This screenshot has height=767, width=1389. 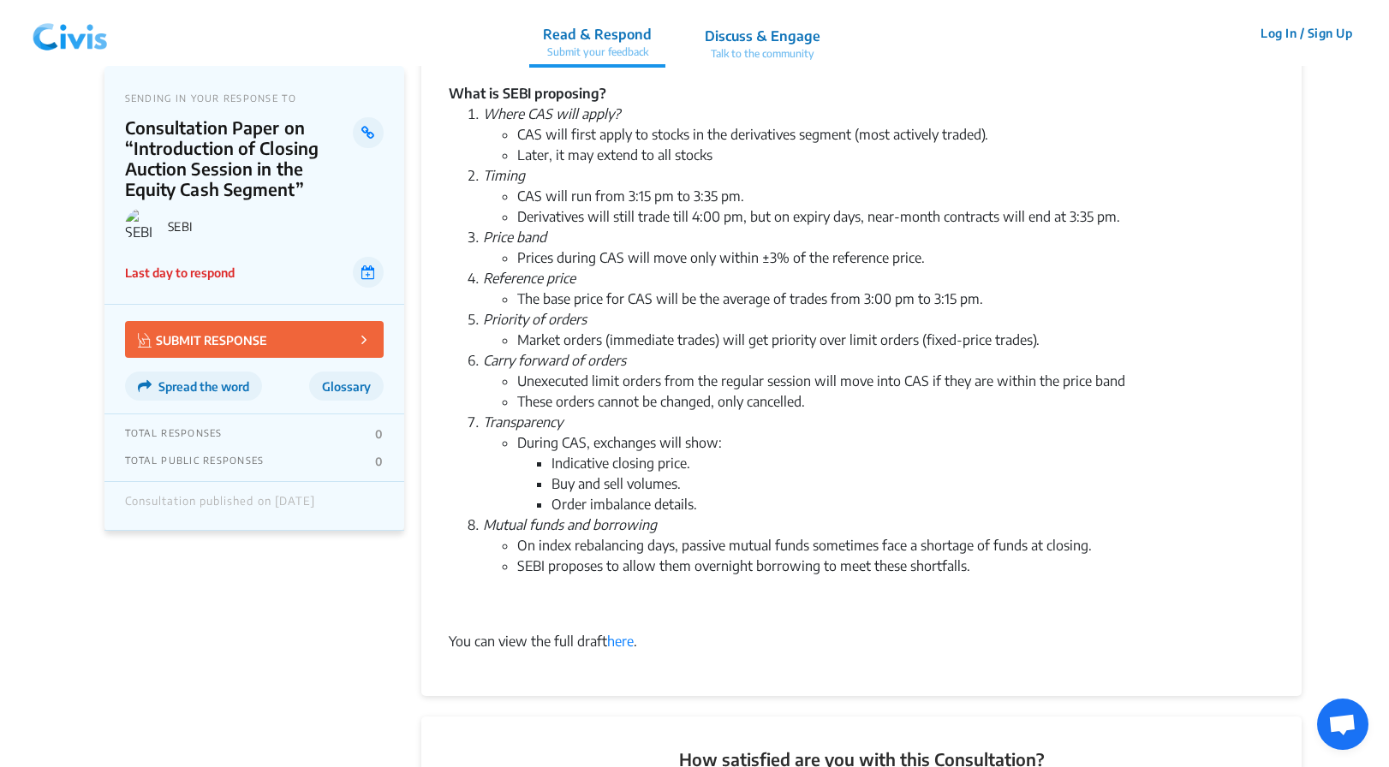 I want to click on em: Transparency, so click(x=522, y=422).